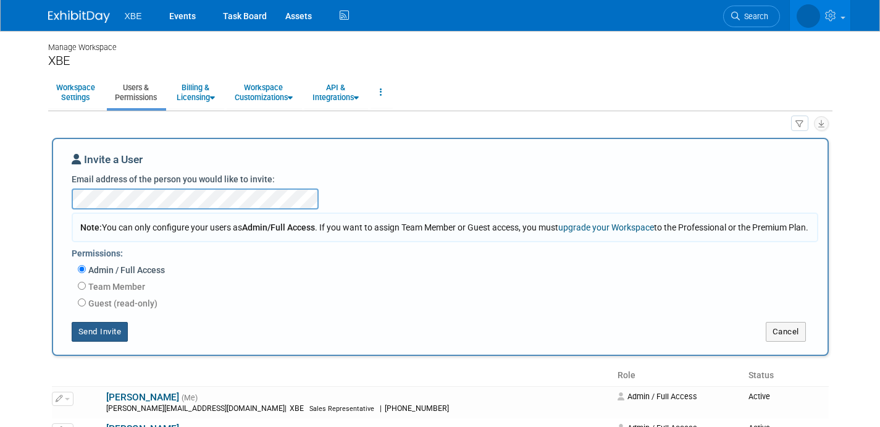 The width and height of the screenshot is (880, 427). Describe the element at coordinates (678, 375) in the screenshot. I see `th: Role` at that location.